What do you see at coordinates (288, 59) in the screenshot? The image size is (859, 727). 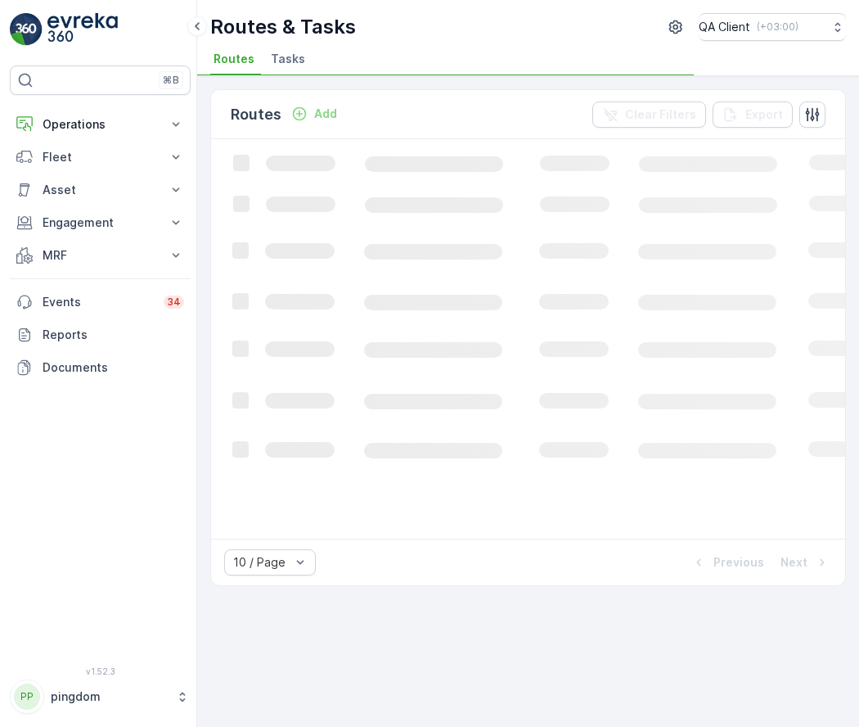 I see `span: Tasks` at bounding box center [288, 59].